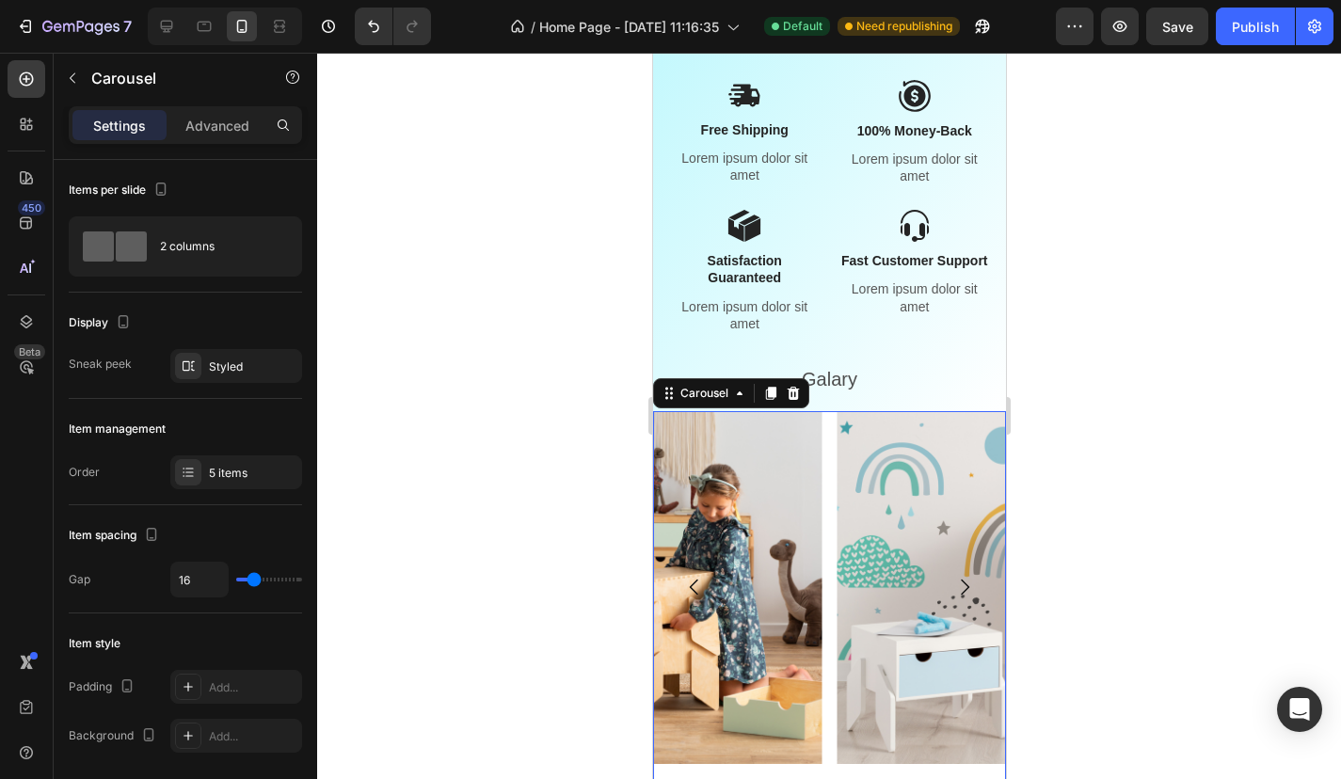 The height and width of the screenshot is (779, 1341). I want to click on img: gempages_584225443574448728-2900e794-2129-4940-ba9b-56bb469f182d.svg, so click(91, 42).